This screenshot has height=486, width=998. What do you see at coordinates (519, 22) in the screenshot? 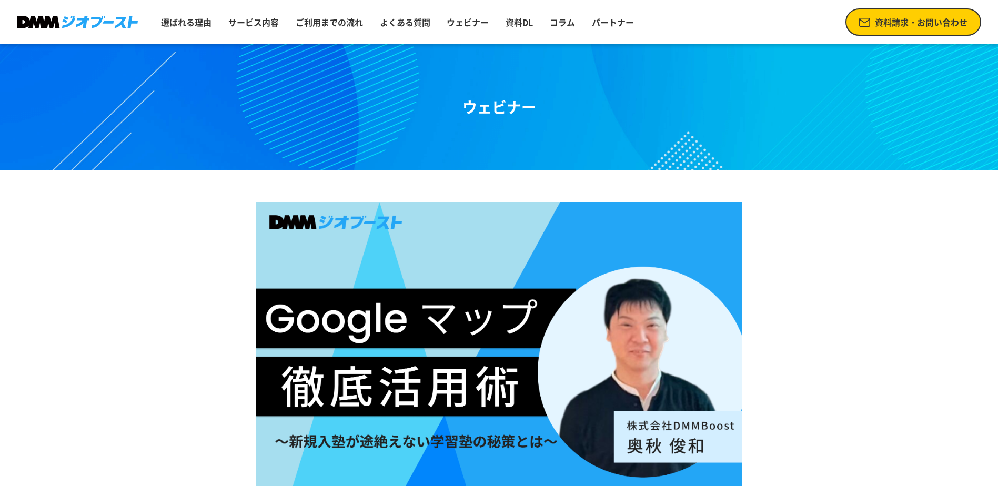
I see `a: 資料DL` at bounding box center [519, 22].